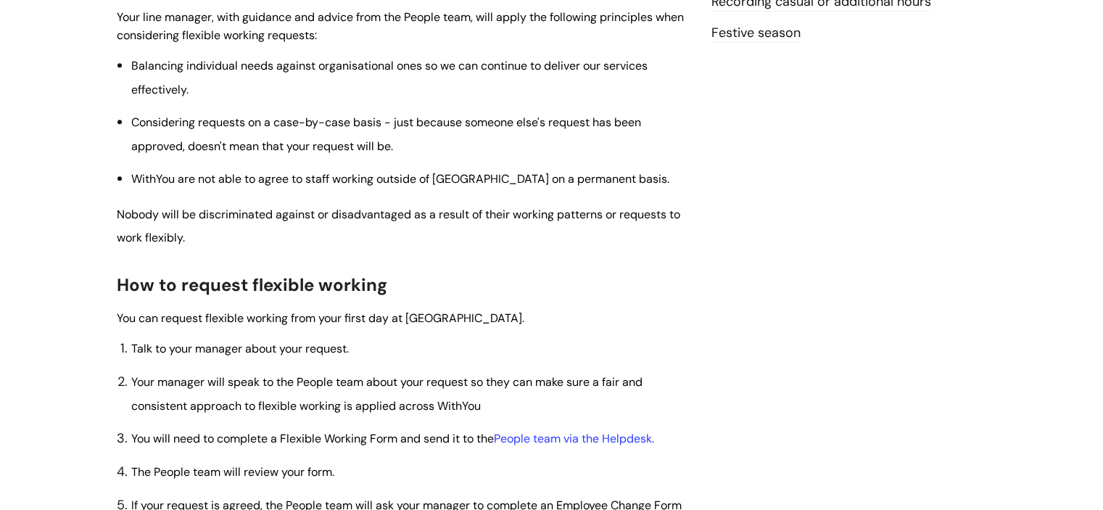 The height and width of the screenshot is (510, 1103). I want to click on span: Nobody will be discriminated against or disadvantaged as a result of their working patterns or re..., so click(398, 226).